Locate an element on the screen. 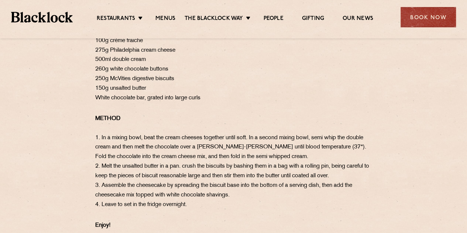 This screenshot has height=233, width=467. img: BL_Textured_Logo-footer-cropped.svg is located at coordinates (42, 17).